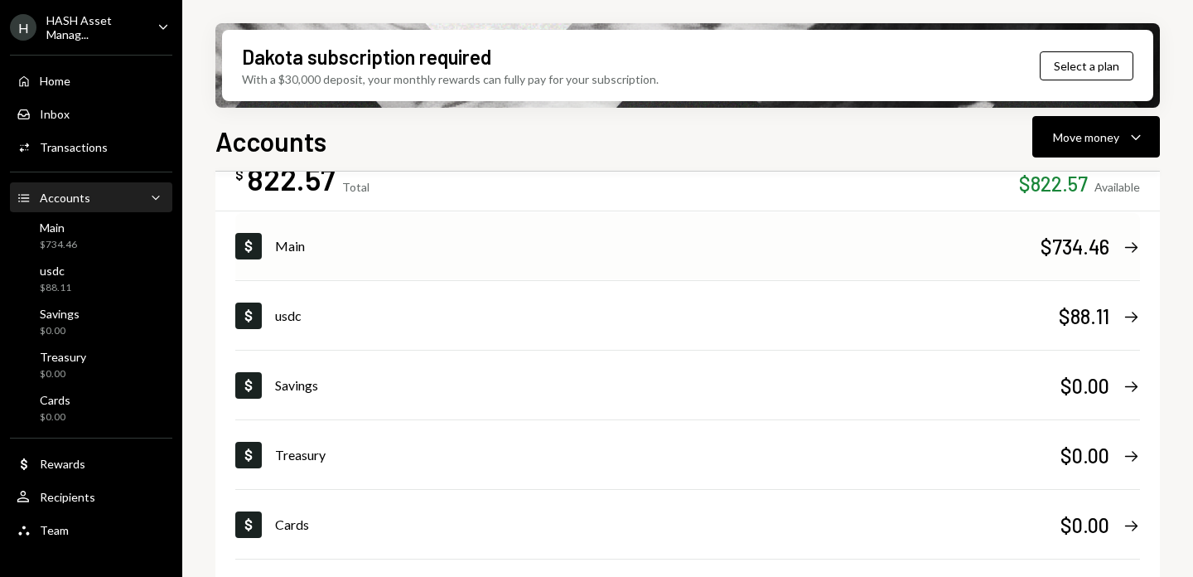 The height and width of the screenshot is (577, 1193). What do you see at coordinates (91, 496) in the screenshot?
I see `a: Recipients` at bounding box center [91, 496].